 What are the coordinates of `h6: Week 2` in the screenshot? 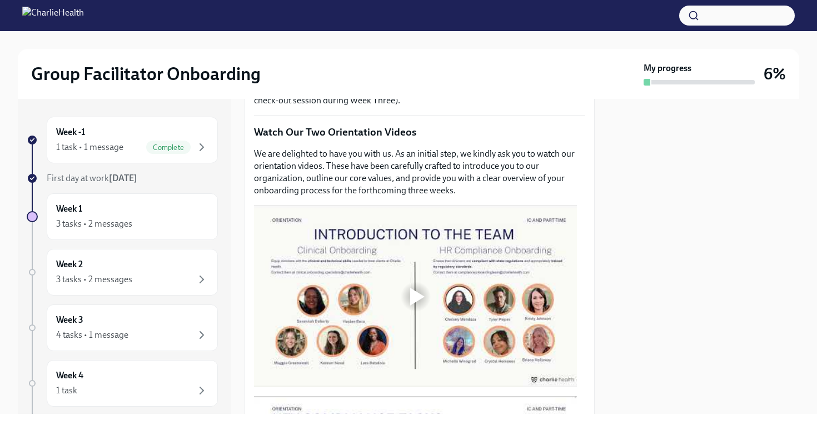 It's located at (69, 265).